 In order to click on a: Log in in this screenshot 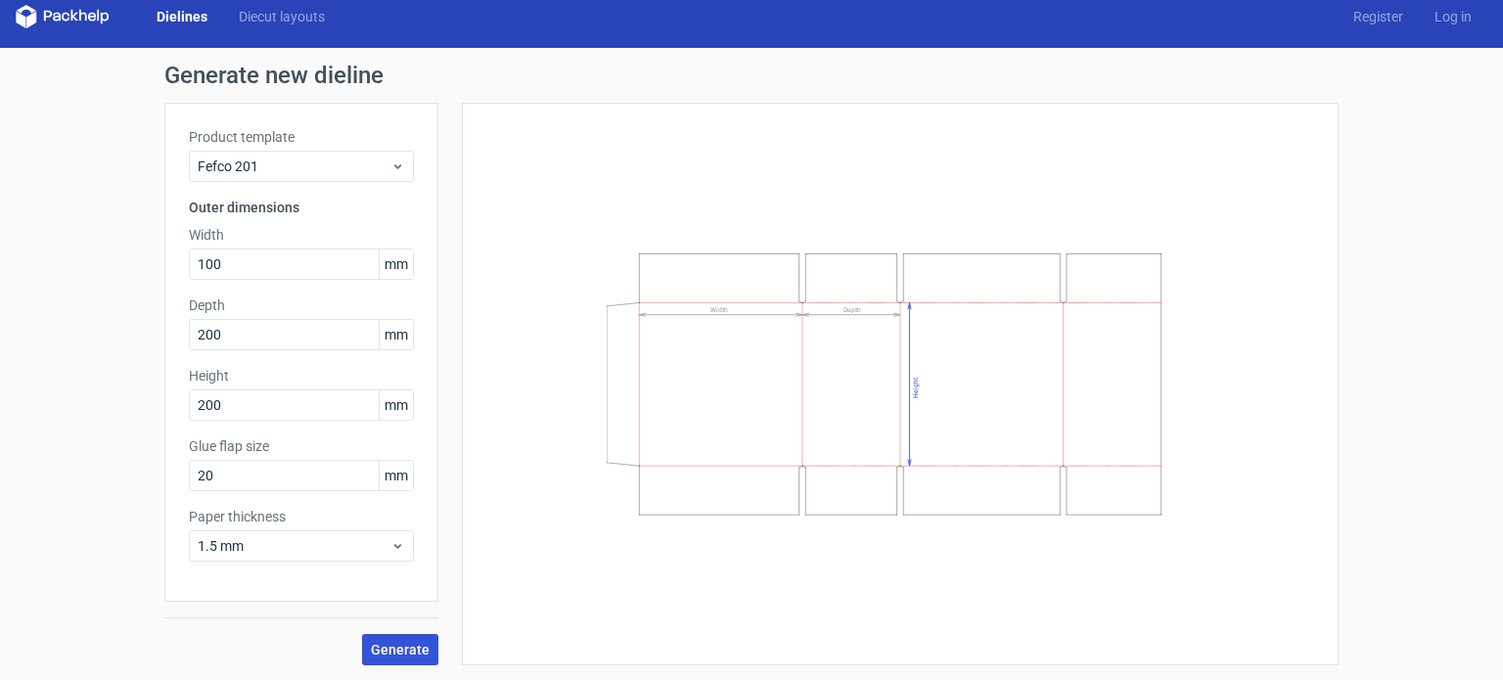, I will do `click(1453, 17)`.